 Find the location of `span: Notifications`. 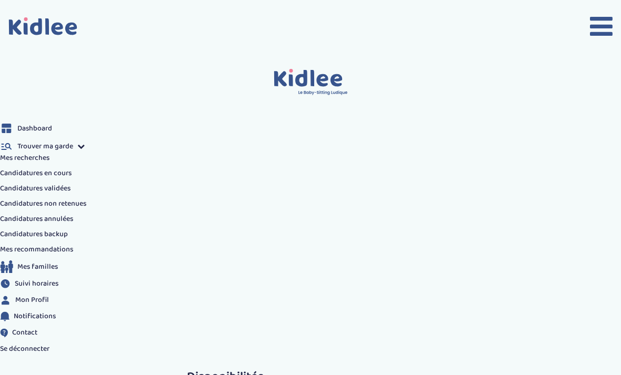

span: Notifications is located at coordinates (35, 316).